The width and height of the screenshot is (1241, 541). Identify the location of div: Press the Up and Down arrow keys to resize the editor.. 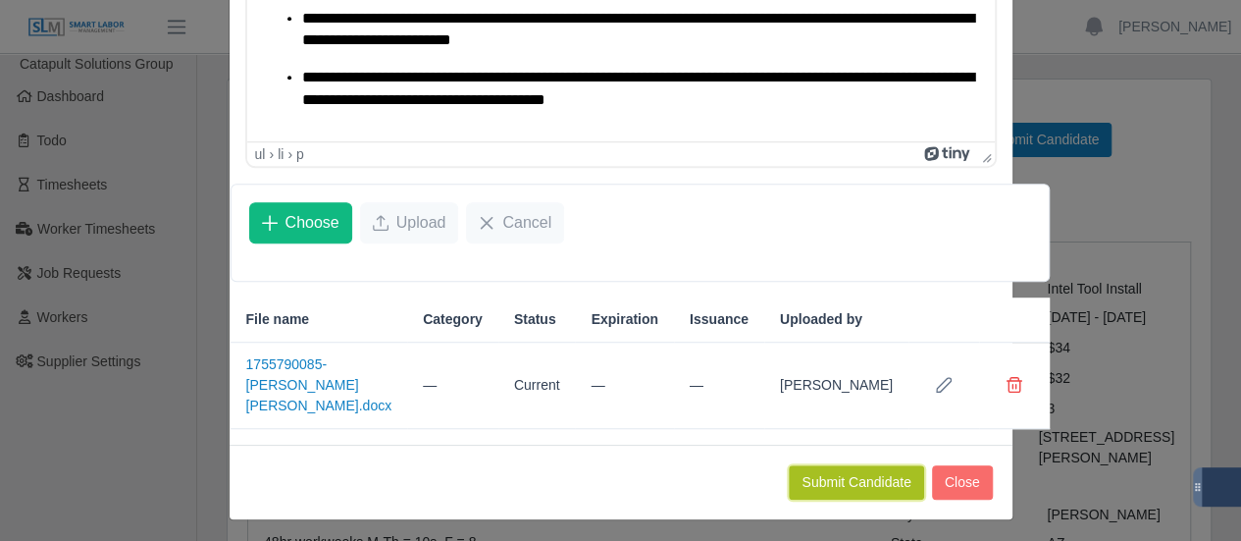
(984, 154).